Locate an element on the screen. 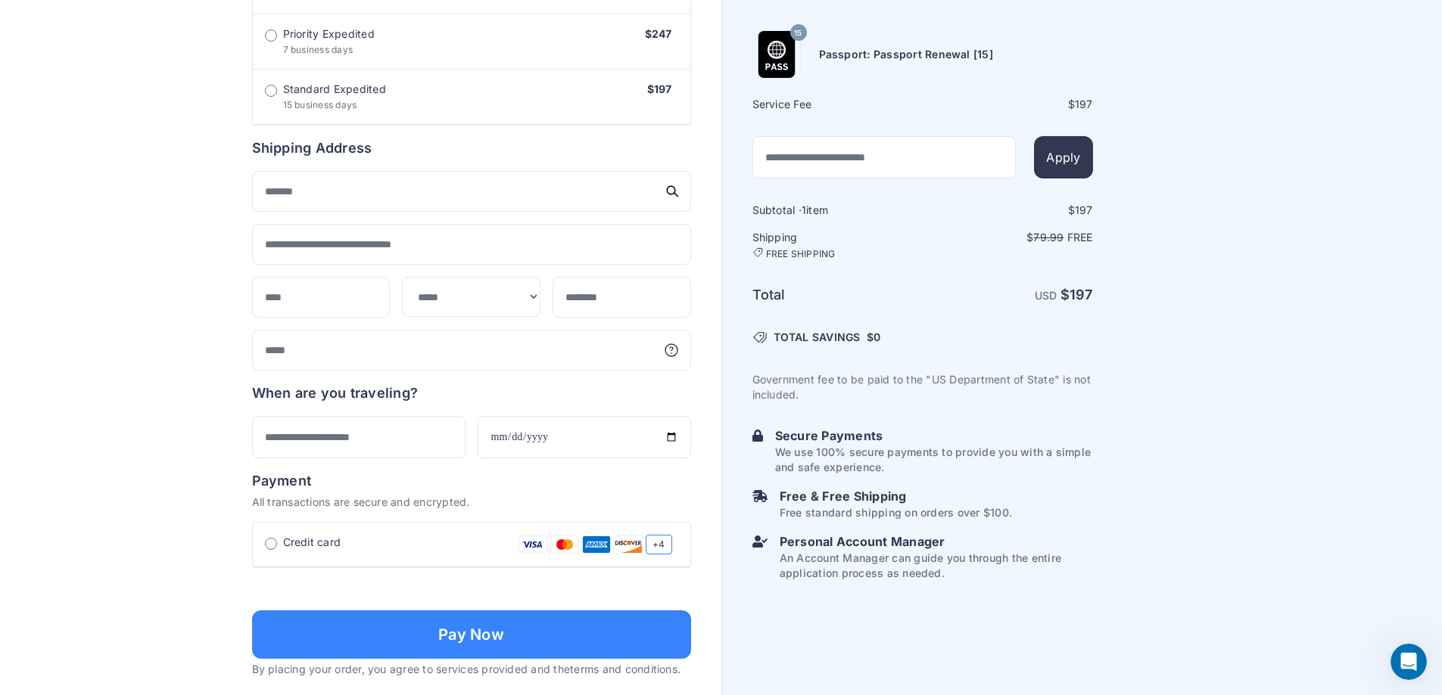 This screenshot has height=695, width=1442. span: 79.99 is located at coordinates (1048, 237).